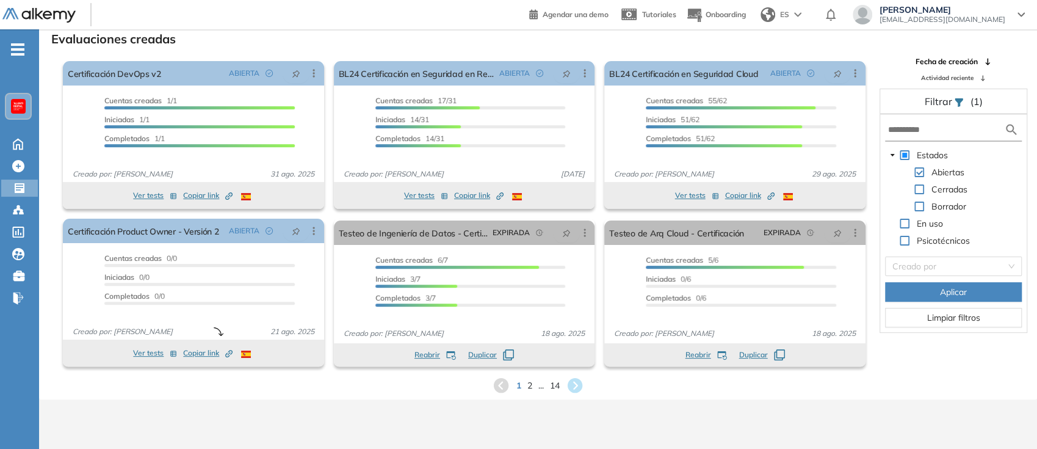 This screenshot has width=1037, height=449. I want to click on img: world, so click(768, 15).